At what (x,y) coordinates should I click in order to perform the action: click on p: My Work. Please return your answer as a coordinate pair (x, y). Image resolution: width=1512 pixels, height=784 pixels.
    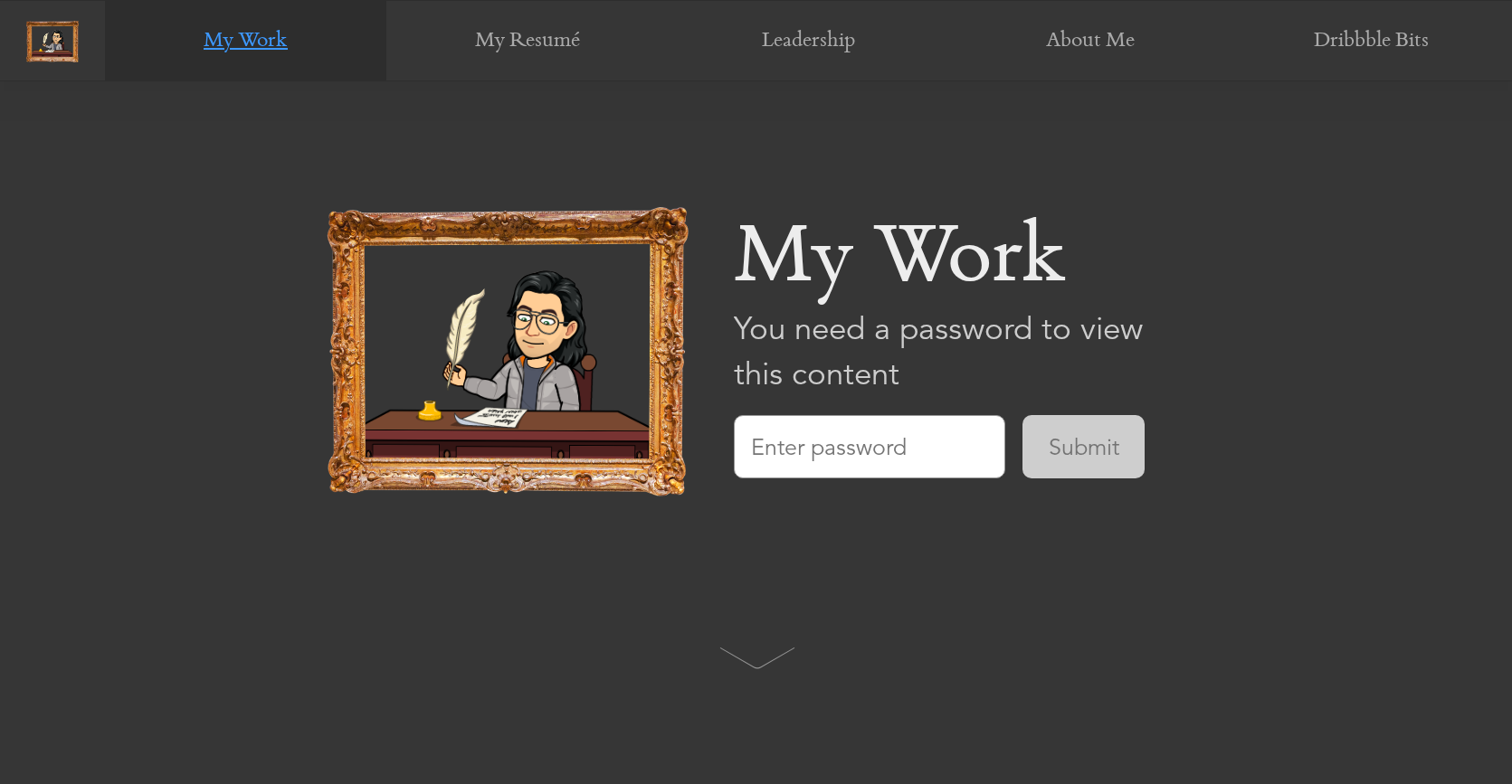
    Looking at the image, I should click on (961, 262).